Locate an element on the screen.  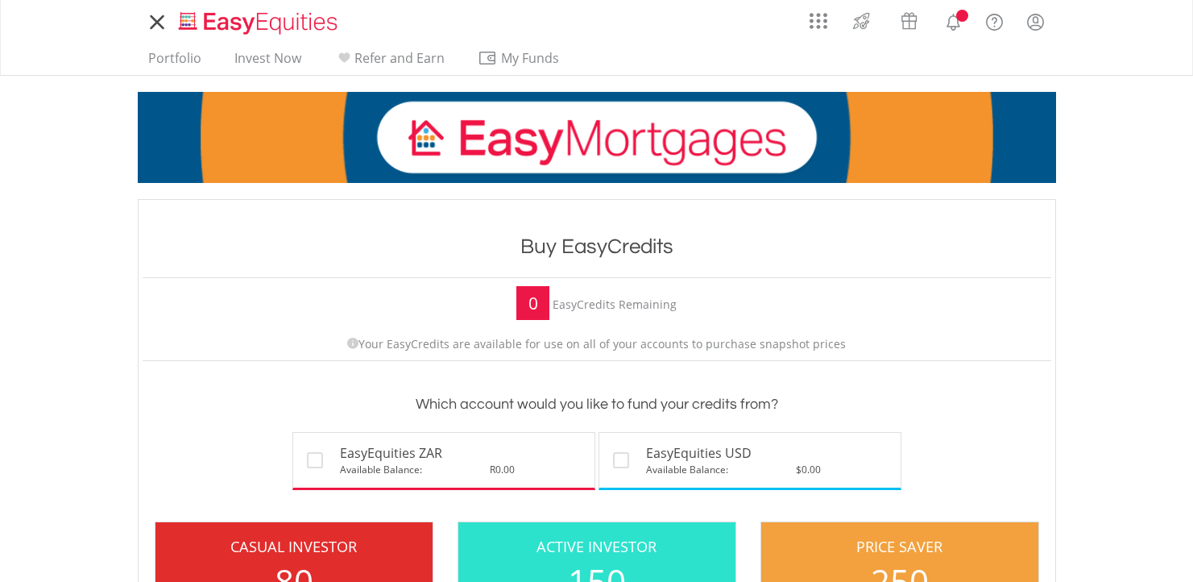
span: Refer and Earn is located at coordinates (399, 58).